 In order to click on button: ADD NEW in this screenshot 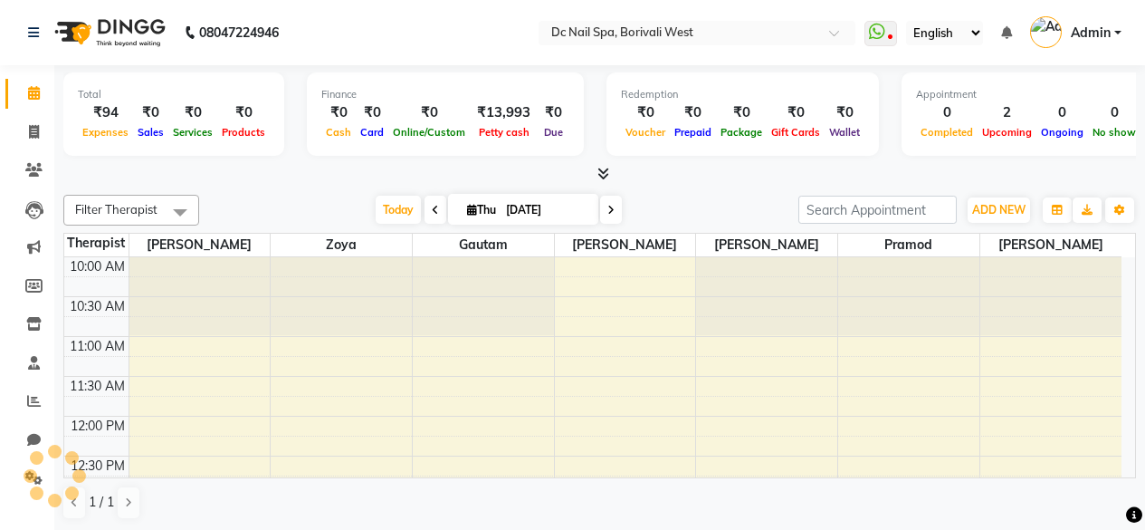, I will do `click(998, 210)`.